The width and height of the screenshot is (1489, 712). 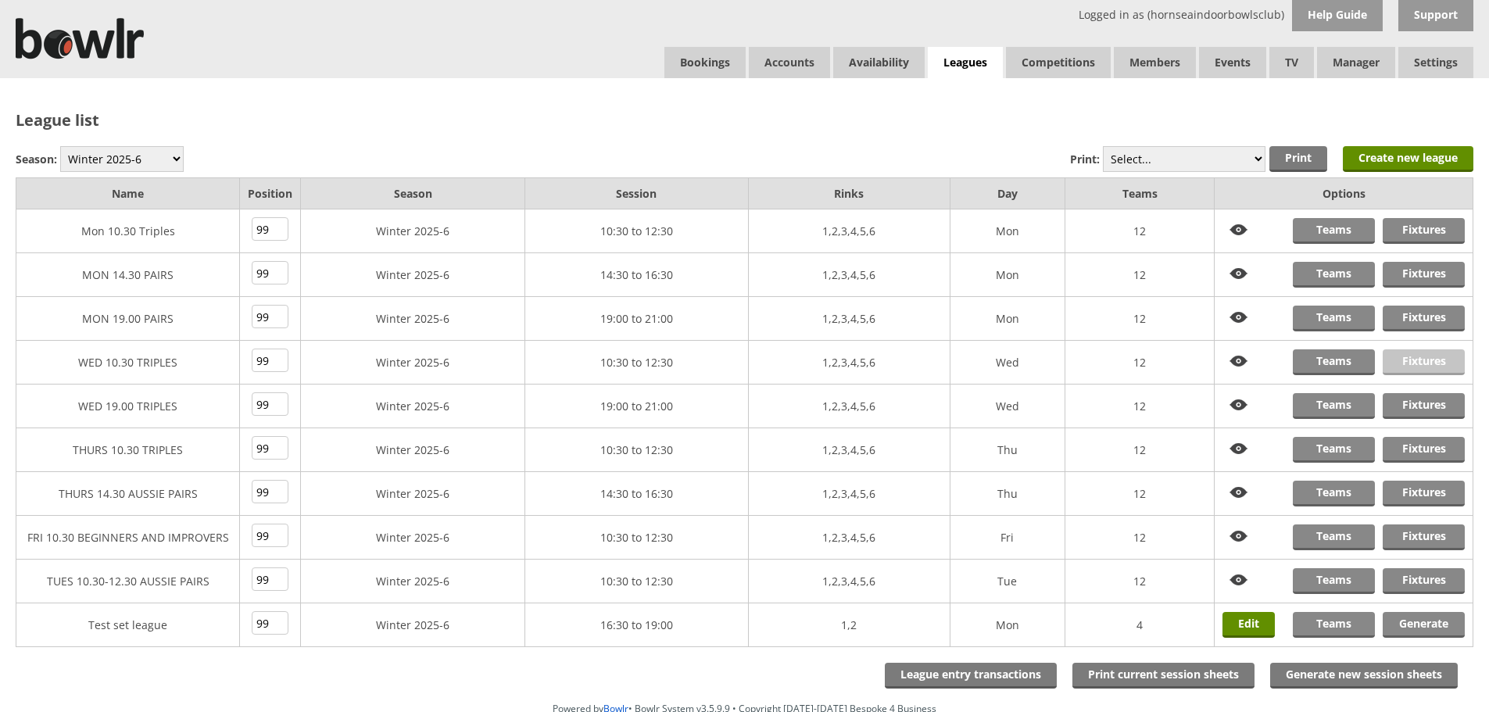 What do you see at coordinates (966, 63) in the screenshot?
I see `a: Leagues` at bounding box center [966, 63].